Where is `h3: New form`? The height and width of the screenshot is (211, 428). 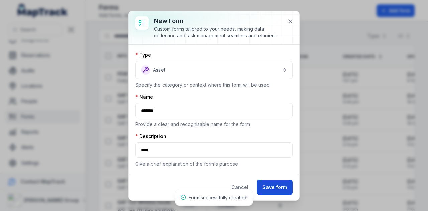 h3: New form is located at coordinates (218, 21).